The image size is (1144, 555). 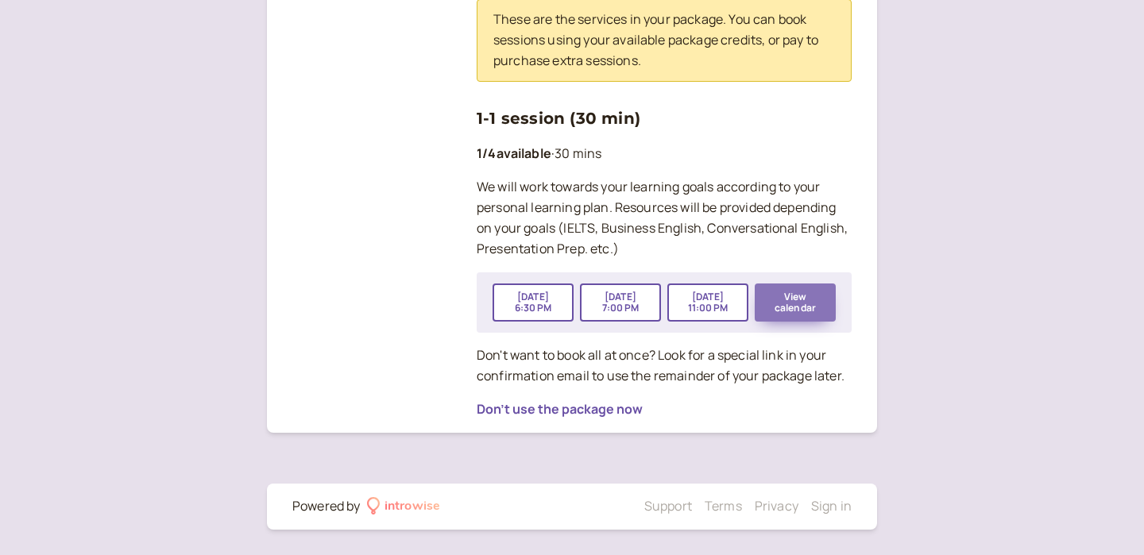 I want to click on p: These are the services in your package. You can book sessions using your available package credit..., so click(x=664, y=41).